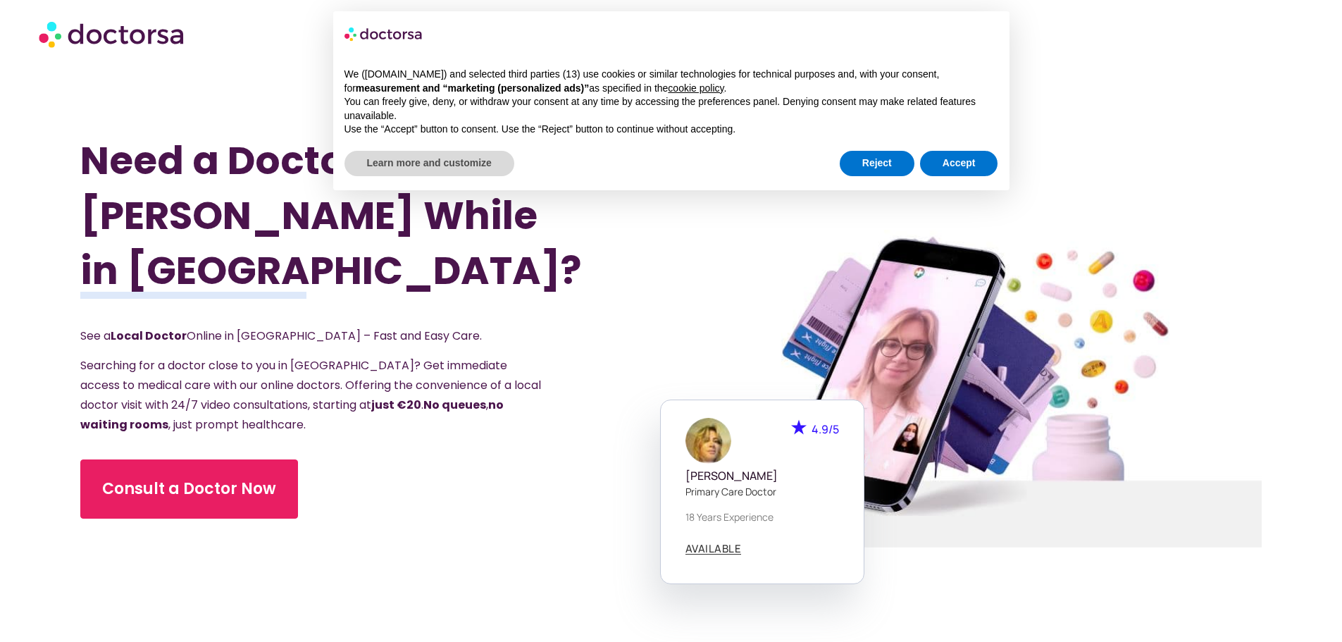 The image size is (1342, 642). What do you see at coordinates (189, 489) in the screenshot?
I see `span: Consult a Doctor Now` at bounding box center [189, 489].